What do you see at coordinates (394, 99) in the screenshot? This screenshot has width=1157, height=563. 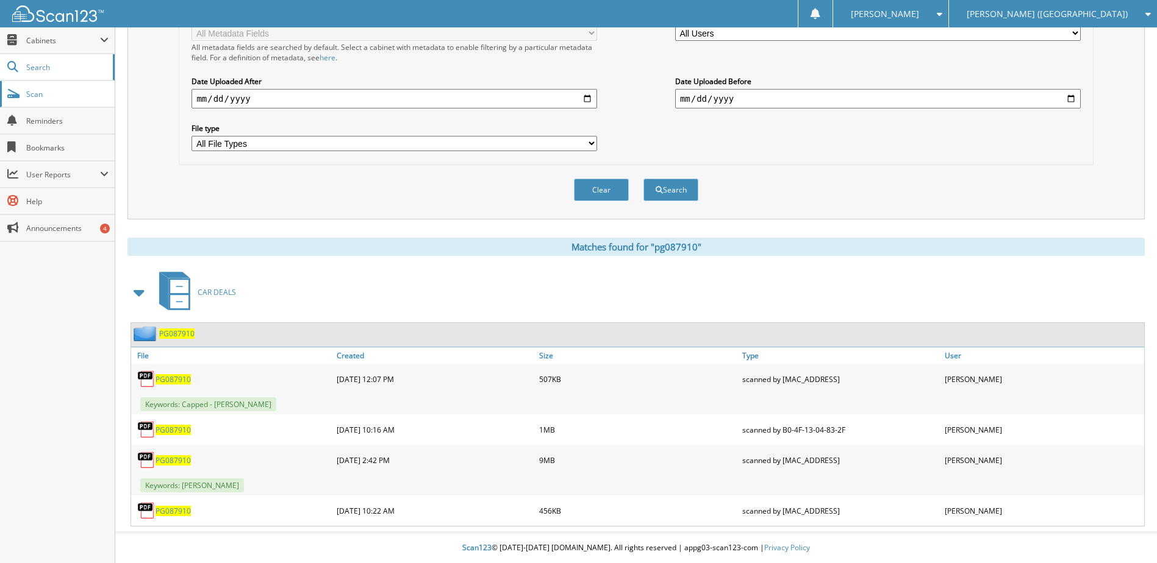 I see `input: start` at bounding box center [394, 99].